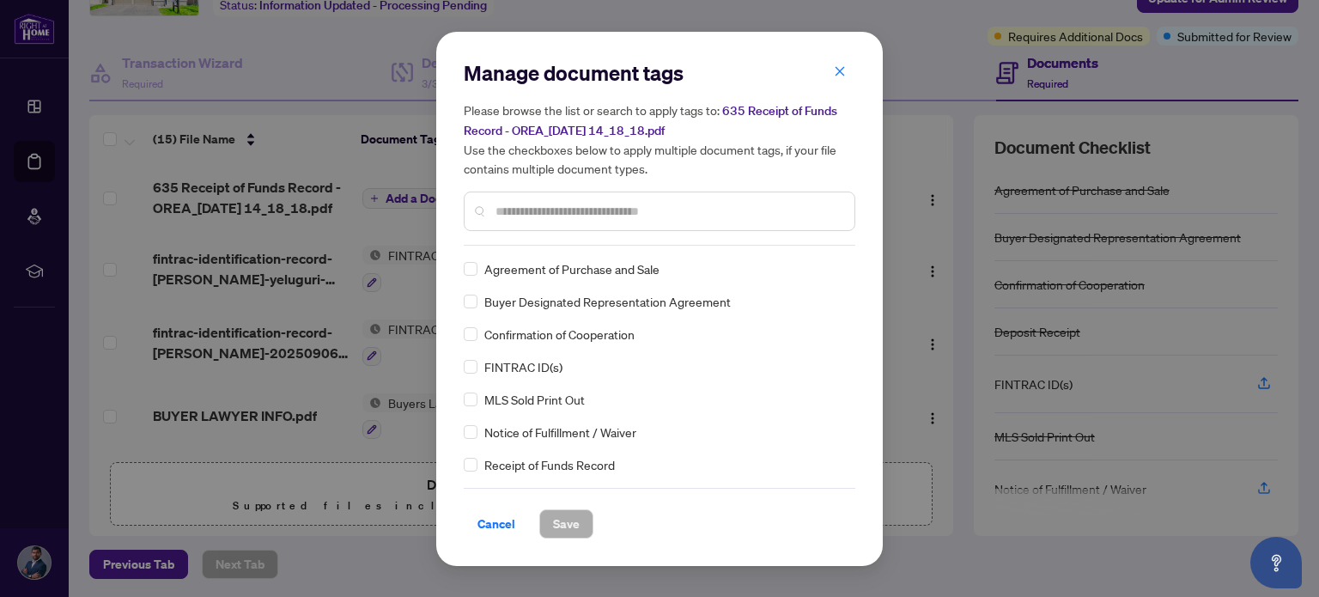 The width and height of the screenshot is (1319, 597). I want to click on span: Notice of Fulfillment / Waiver, so click(560, 432).